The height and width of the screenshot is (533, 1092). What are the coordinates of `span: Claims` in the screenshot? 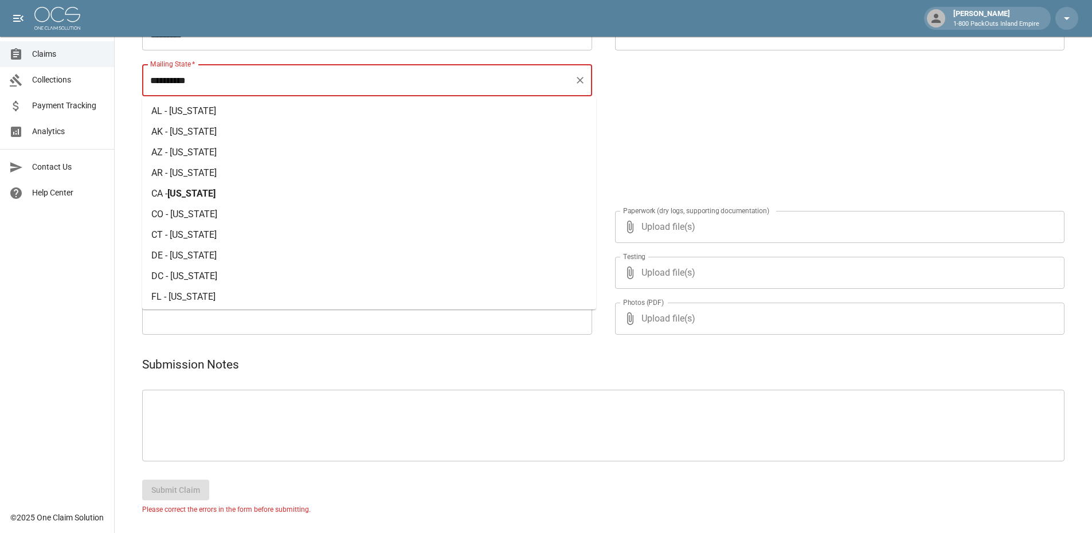 It's located at (68, 54).